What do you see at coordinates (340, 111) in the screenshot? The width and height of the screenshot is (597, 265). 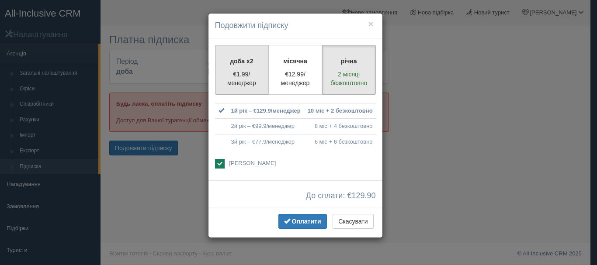 I see `td: 10 міс + 2 безкоштовно` at bounding box center [340, 111].